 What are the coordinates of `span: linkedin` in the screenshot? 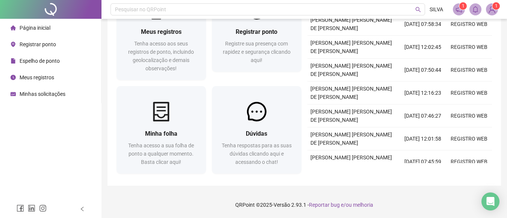 It's located at (32, 208).